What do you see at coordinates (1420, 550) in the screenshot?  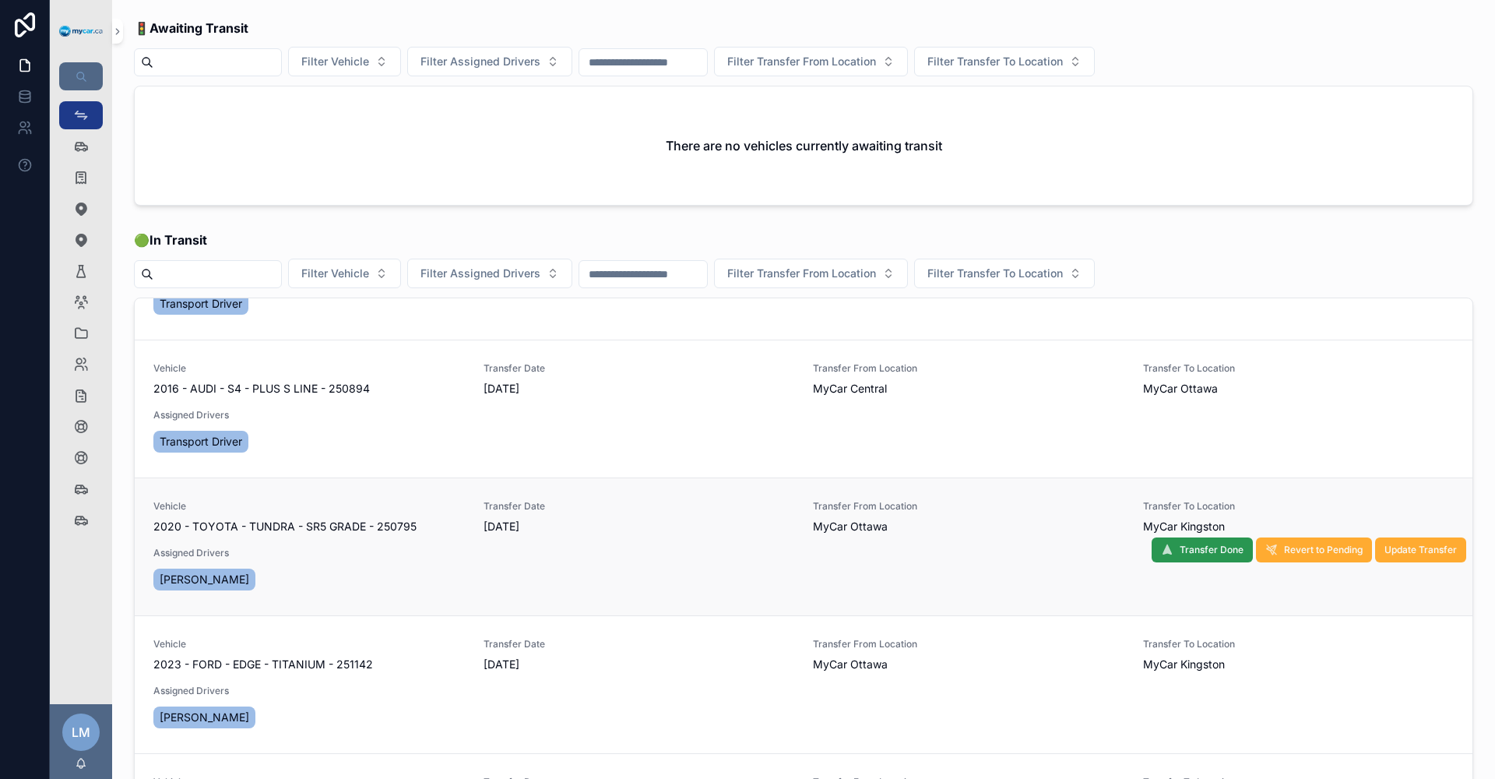 I see `button: Update Transfer` at bounding box center [1420, 550].